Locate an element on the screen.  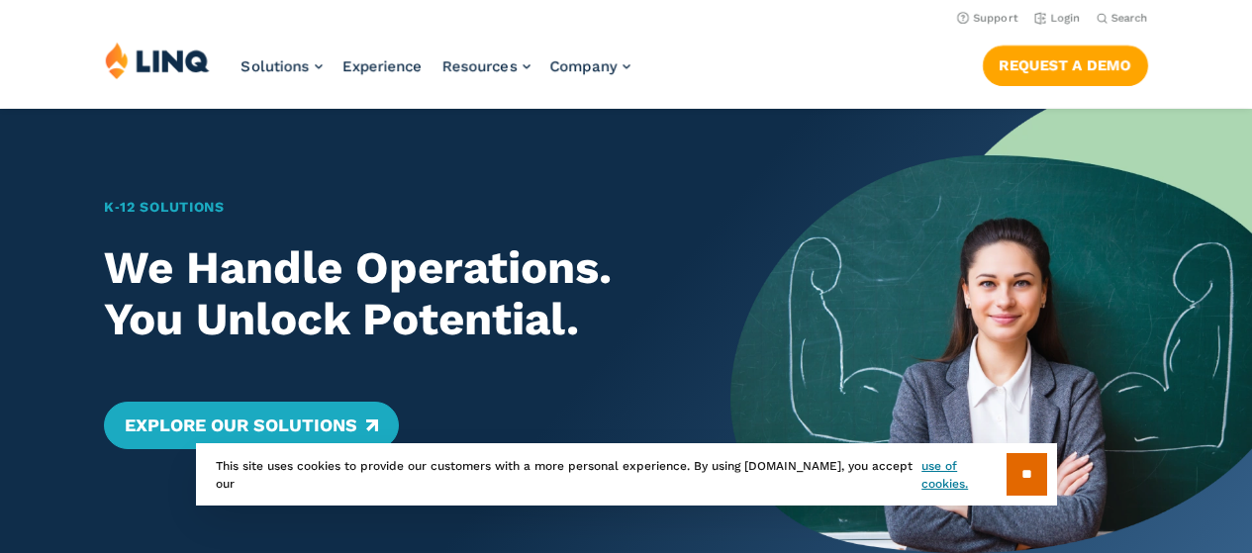
span: Resources is located at coordinates (480, 66).